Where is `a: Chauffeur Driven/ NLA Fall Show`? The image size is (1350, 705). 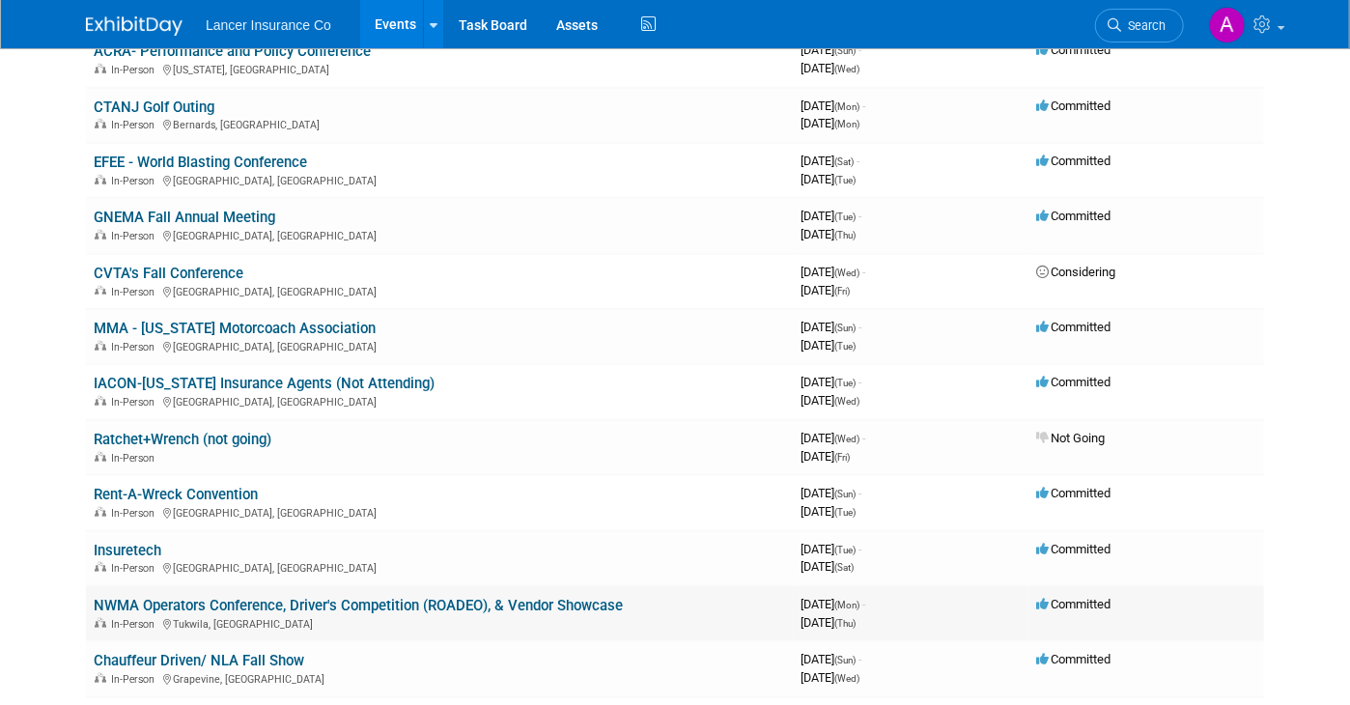 a: Chauffeur Driven/ NLA Fall Show is located at coordinates (199, 661).